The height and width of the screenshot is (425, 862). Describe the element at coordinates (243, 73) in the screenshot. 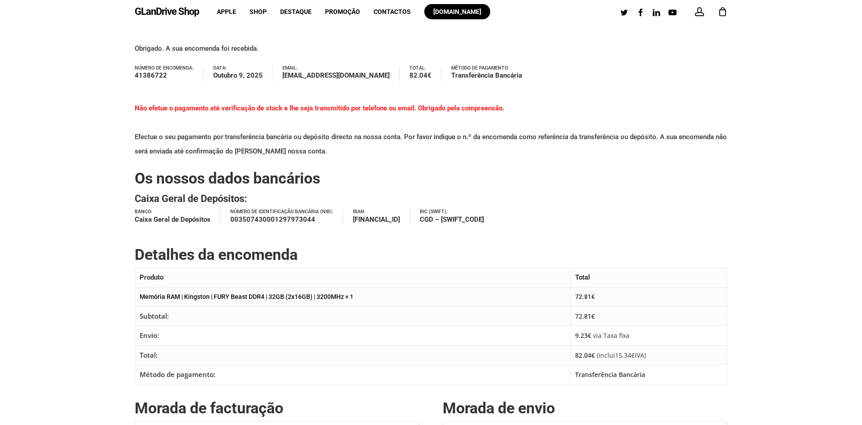

I see `li: Data:` at that location.